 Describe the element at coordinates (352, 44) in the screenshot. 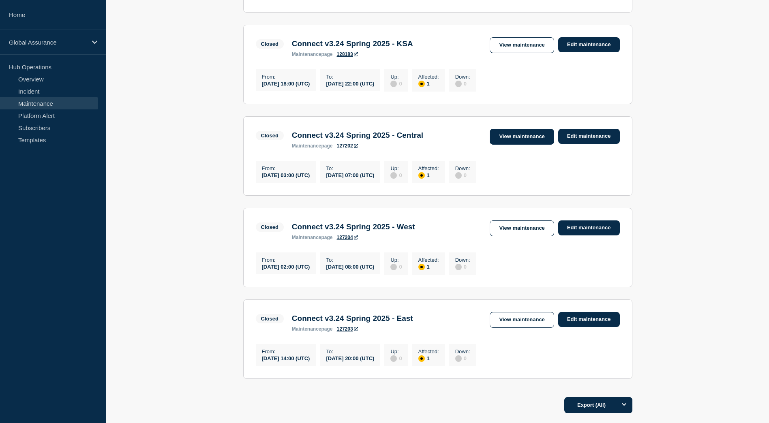

I see `h3: Connect v3.24 Spring 2025 - KSA` at that location.